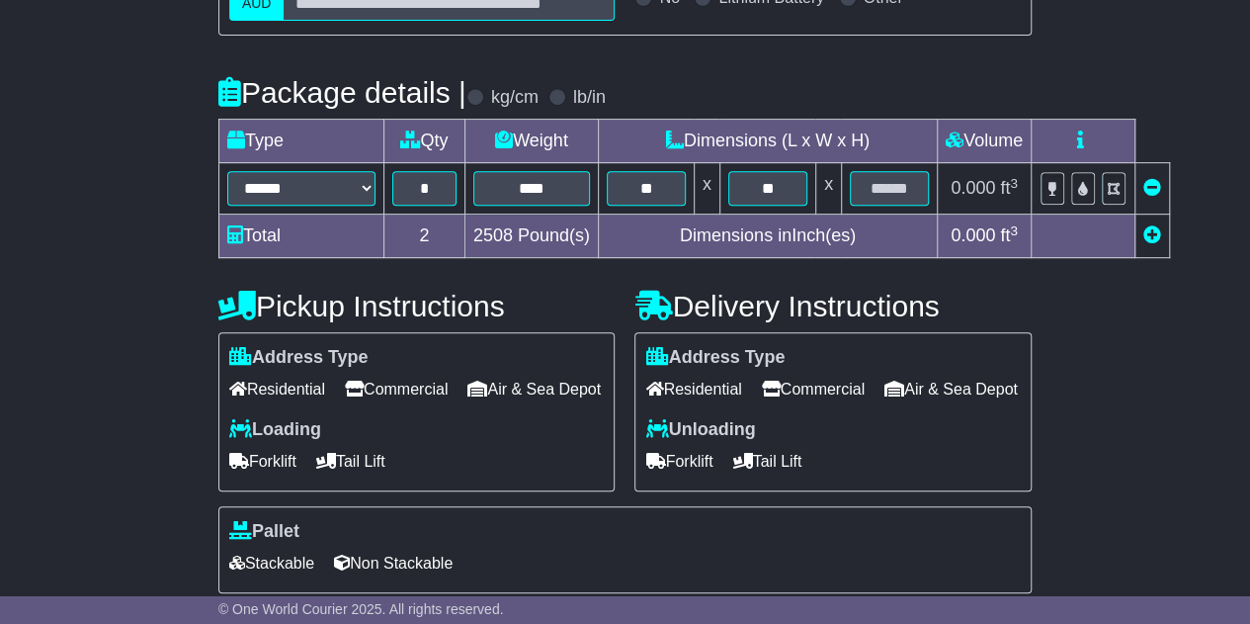 The height and width of the screenshot is (624, 1250). Describe the element at coordinates (272, 562) in the screenshot. I see `span: Stackable` at that location.